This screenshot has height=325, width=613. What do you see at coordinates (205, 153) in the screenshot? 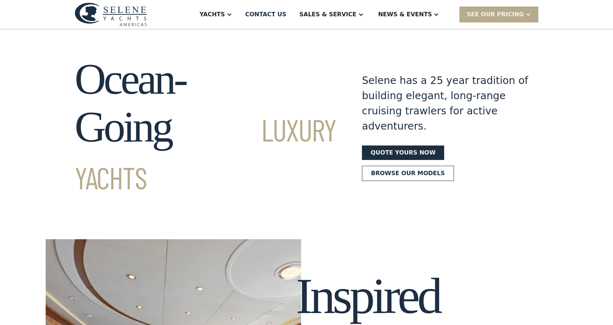
I see `span: Luxury Yachts` at bounding box center [205, 153].